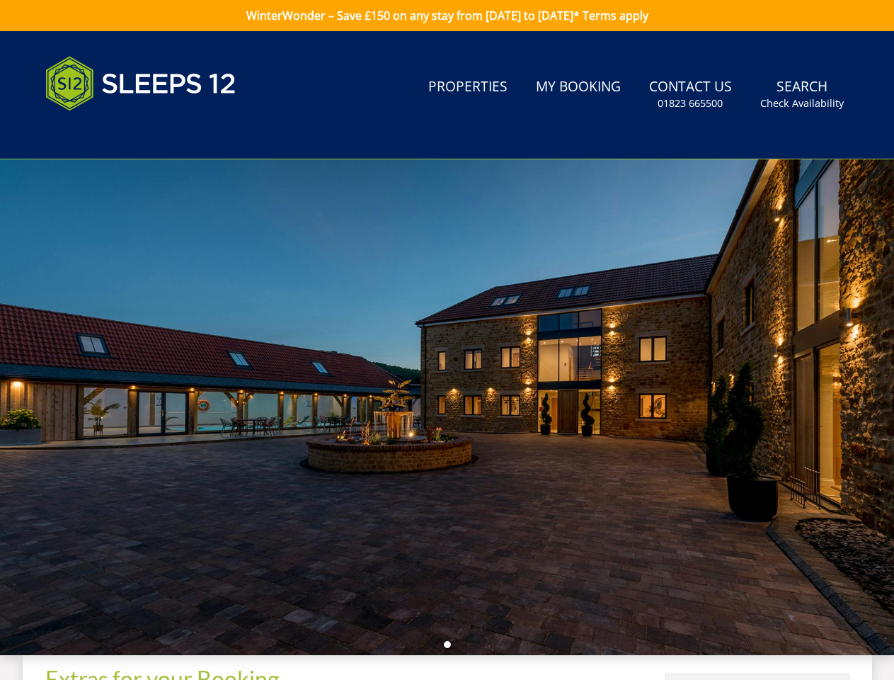  I want to click on a: Properties, so click(468, 87).